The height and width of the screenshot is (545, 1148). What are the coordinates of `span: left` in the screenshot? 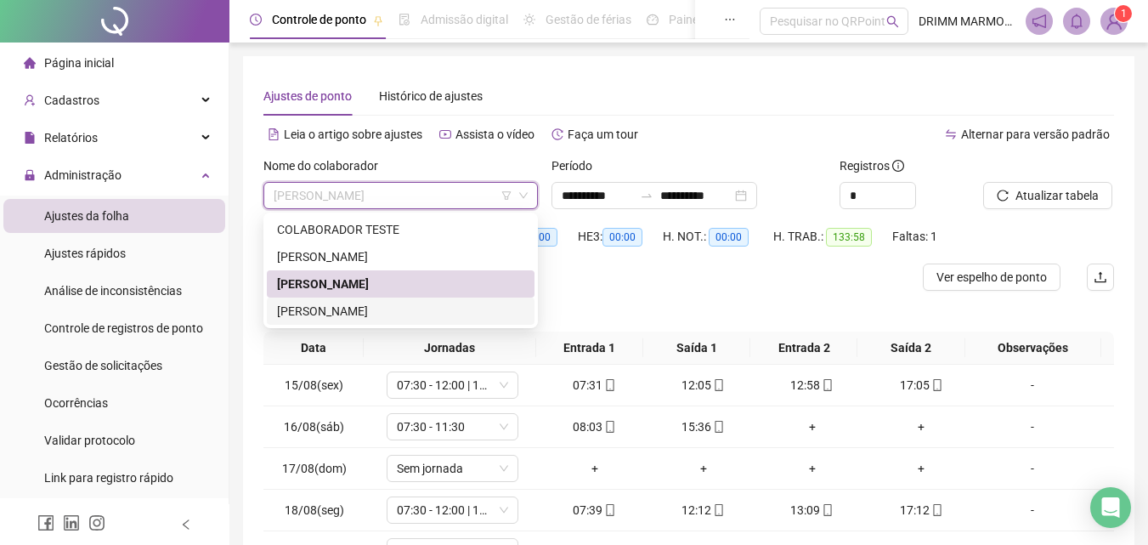 It's located at (186, 524).